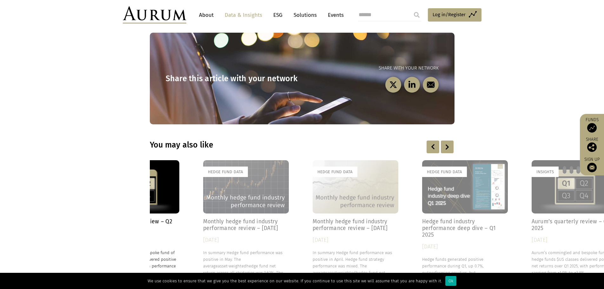 The width and height of the screenshot is (604, 289). What do you see at coordinates (393, 85) in the screenshot?
I see `img: twitter-black.svg` at bounding box center [393, 85].